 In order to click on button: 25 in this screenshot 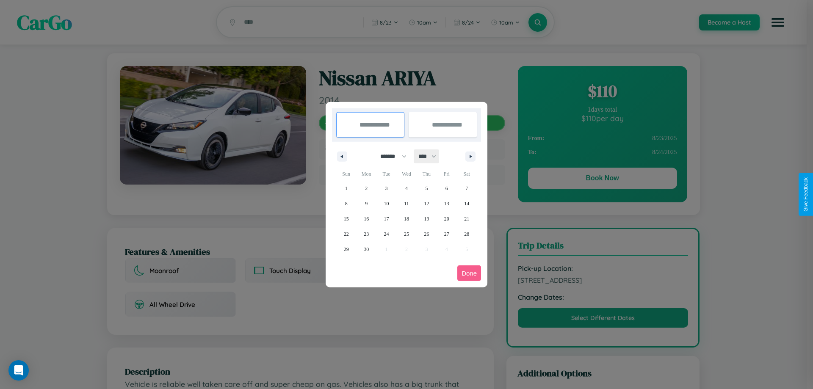, I will do `click(406, 234)`.